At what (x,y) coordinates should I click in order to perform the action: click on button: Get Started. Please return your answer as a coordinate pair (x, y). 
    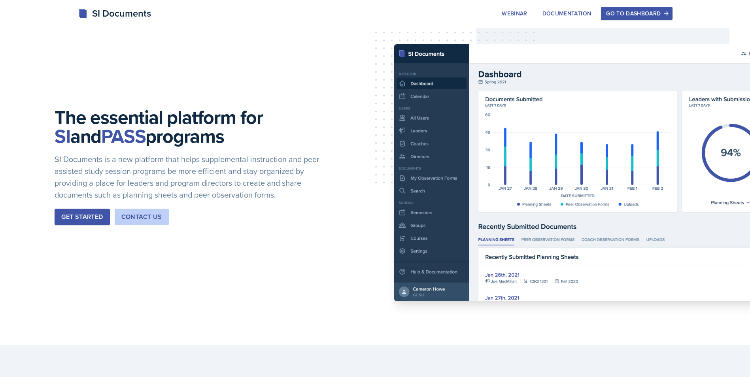
    Looking at the image, I should click on (82, 217).